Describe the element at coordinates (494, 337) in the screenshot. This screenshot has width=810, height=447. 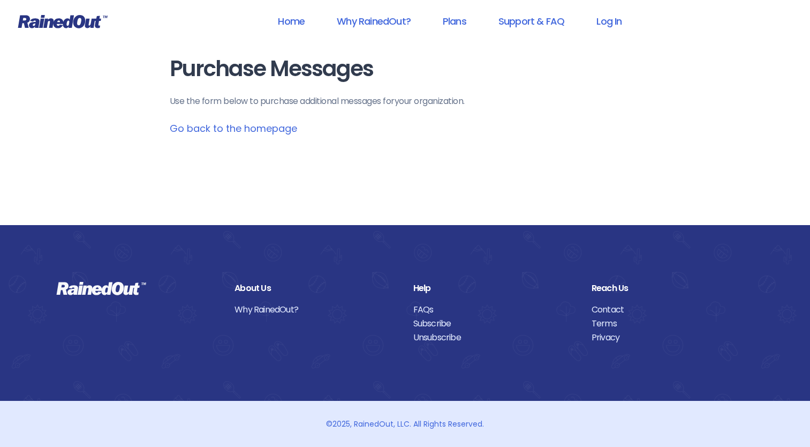
I see `a: Unsubscribe` at that location.